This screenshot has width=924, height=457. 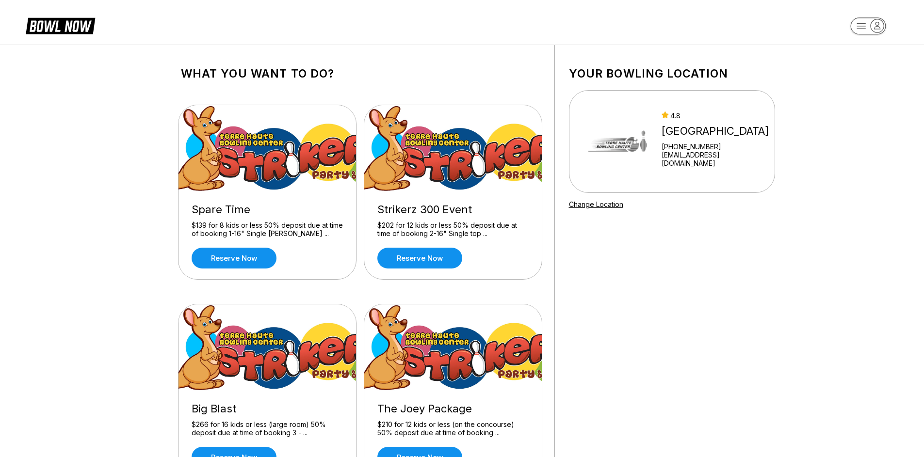 What do you see at coordinates (453, 229) in the screenshot?
I see `div: $202 for 12 kids or less 50% deposit due at time of booking 2-16" Single top ...` at bounding box center [453, 229].